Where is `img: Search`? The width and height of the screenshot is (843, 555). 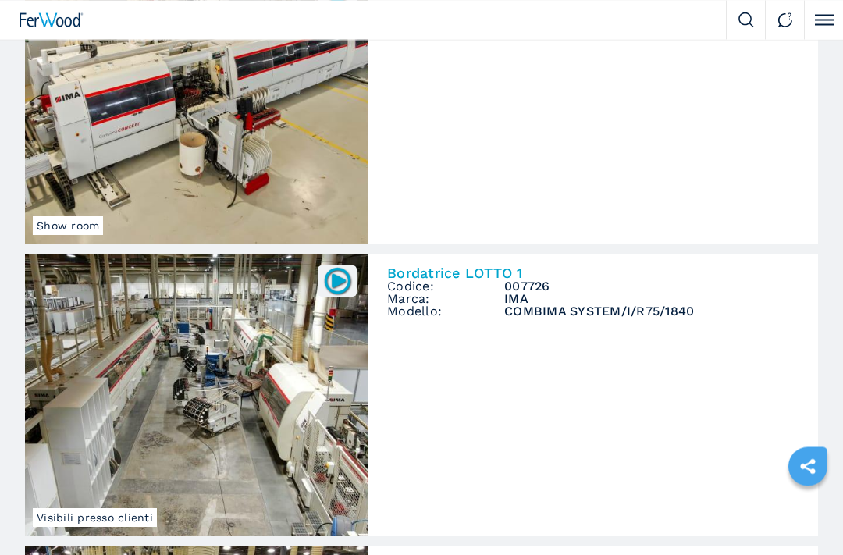
img: Search is located at coordinates (747, 20).